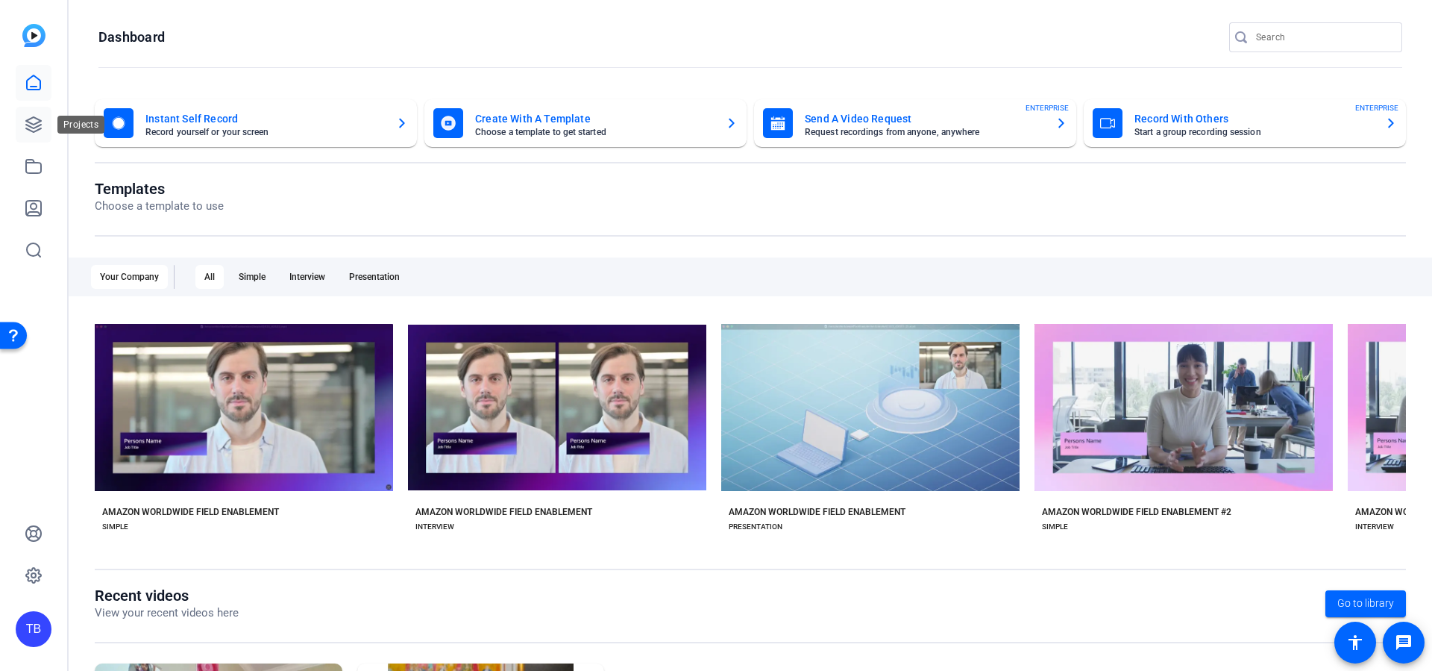  Describe the element at coordinates (375, 277) in the screenshot. I see `div: Presentation` at that location.